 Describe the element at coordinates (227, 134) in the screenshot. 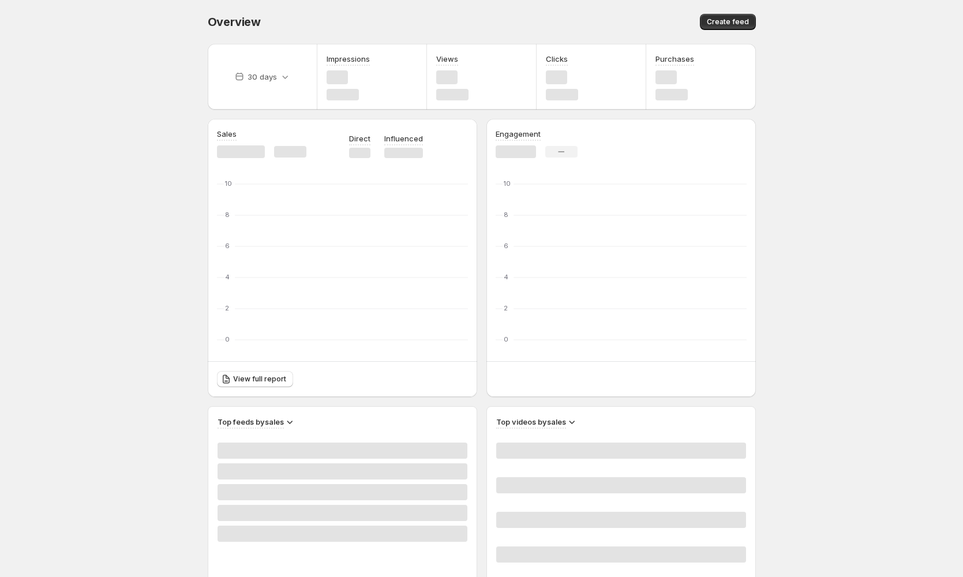

I see `h3: Sales` at that location.